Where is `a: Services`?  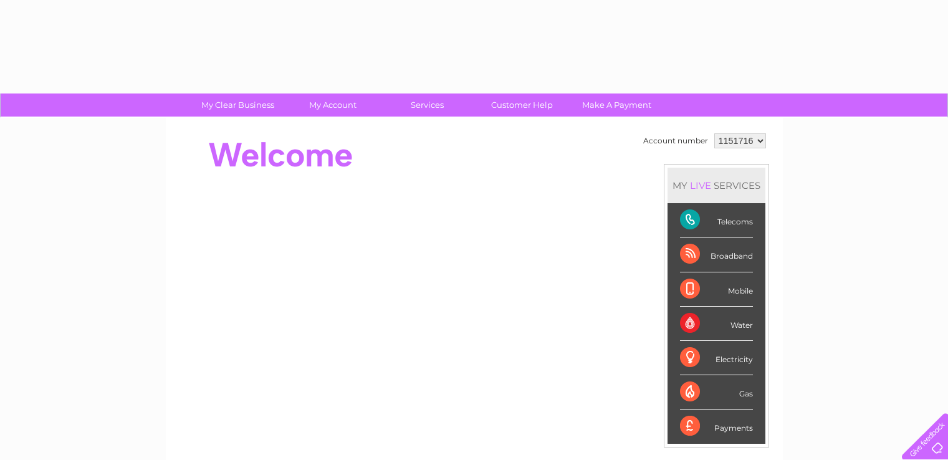
a: Services is located at coordinates (427, 105).